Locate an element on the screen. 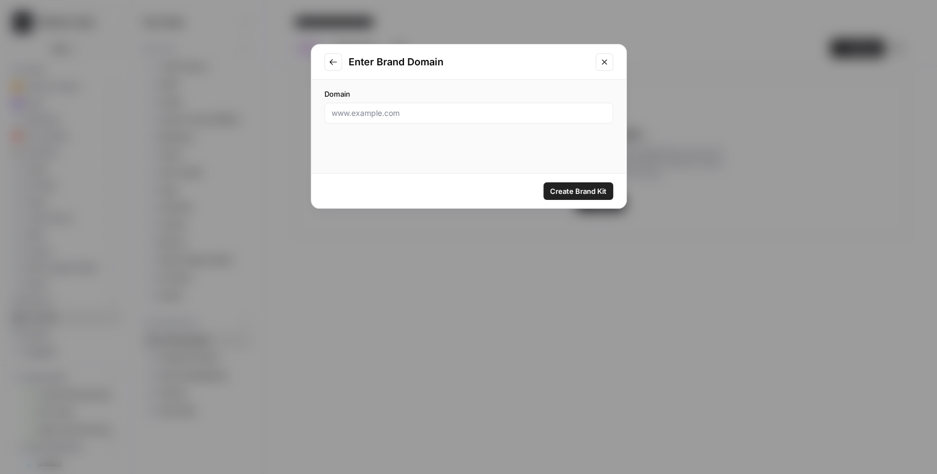 This screenshot has width=937, height=474. button: Go to previous step is located at coordinates (333, 62).